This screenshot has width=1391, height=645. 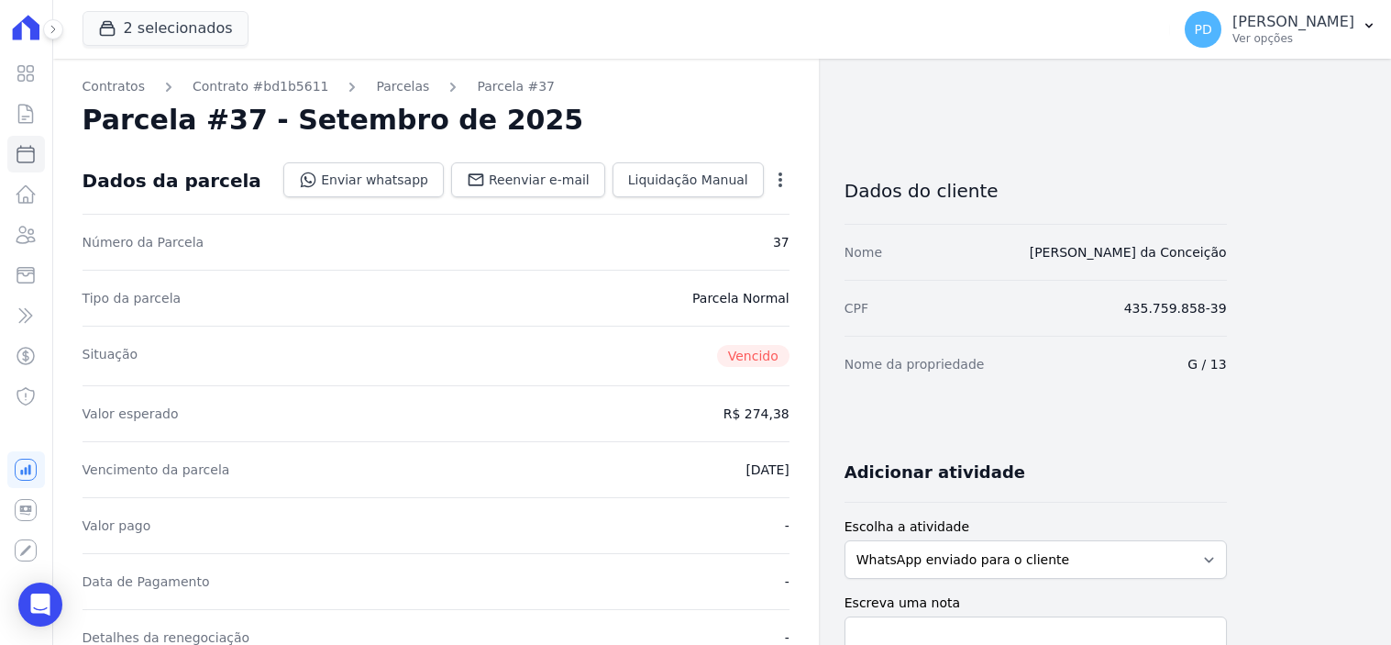 What do you see at coordinates (1202, 29) in the screenshot?
I see `span: PD` at bounding box center [1202, 29].